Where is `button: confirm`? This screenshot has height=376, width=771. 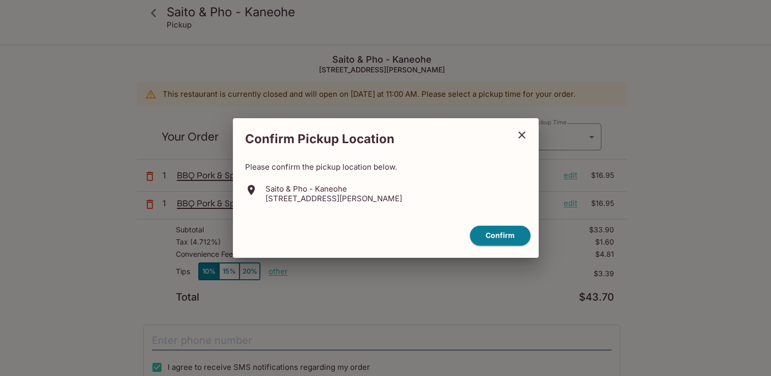 button: confirm is located at coordinates (500, 235).